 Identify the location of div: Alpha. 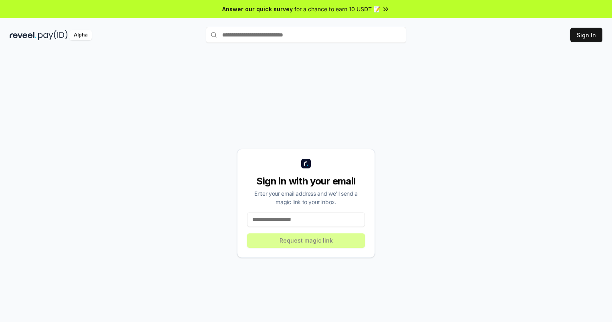
(81, 35).